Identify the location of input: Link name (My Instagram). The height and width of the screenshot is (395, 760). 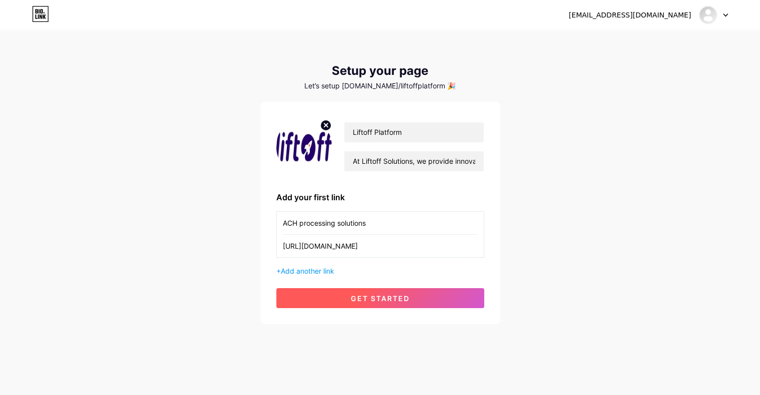
(380, 223).